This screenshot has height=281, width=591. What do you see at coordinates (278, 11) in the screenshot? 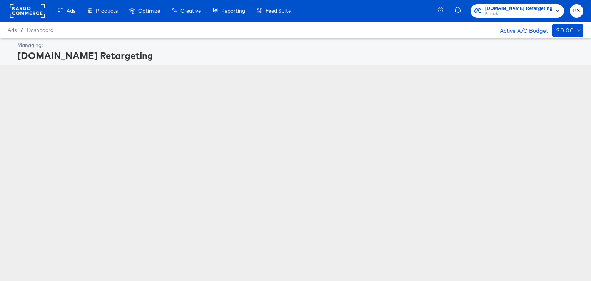
I see `span: Feed Suite` at bounding box center [278, 11].